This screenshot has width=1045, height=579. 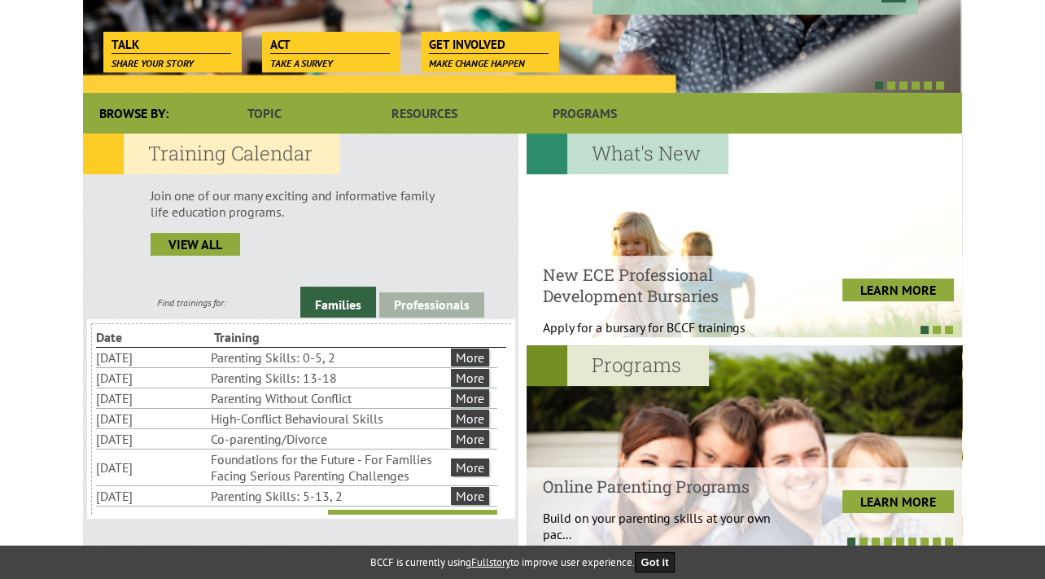 I want to click on a: View More Trainings, so click(x=413, y=521).